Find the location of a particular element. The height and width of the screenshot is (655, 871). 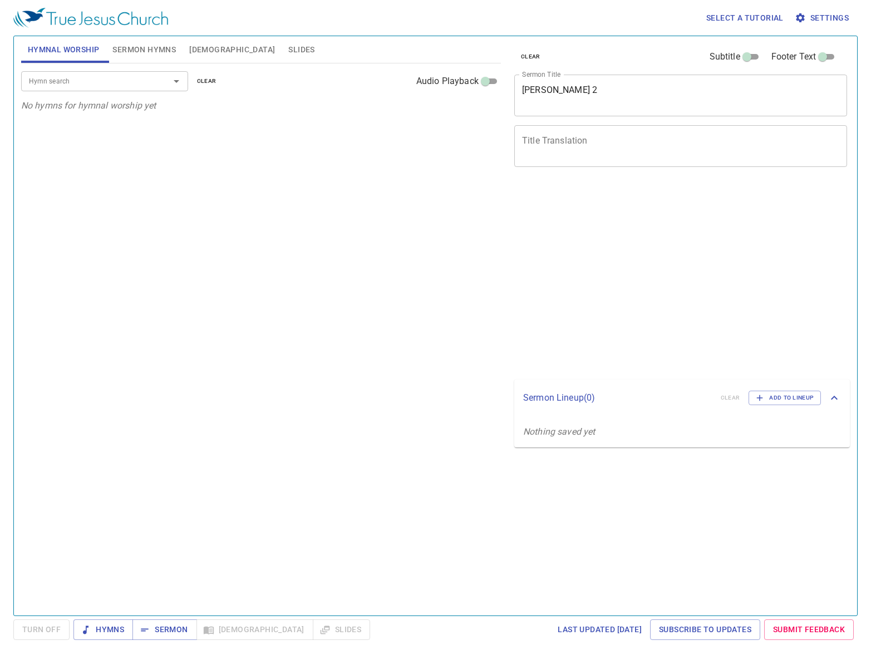

span: Hymnal Worship is located at coordinates (63, 50).